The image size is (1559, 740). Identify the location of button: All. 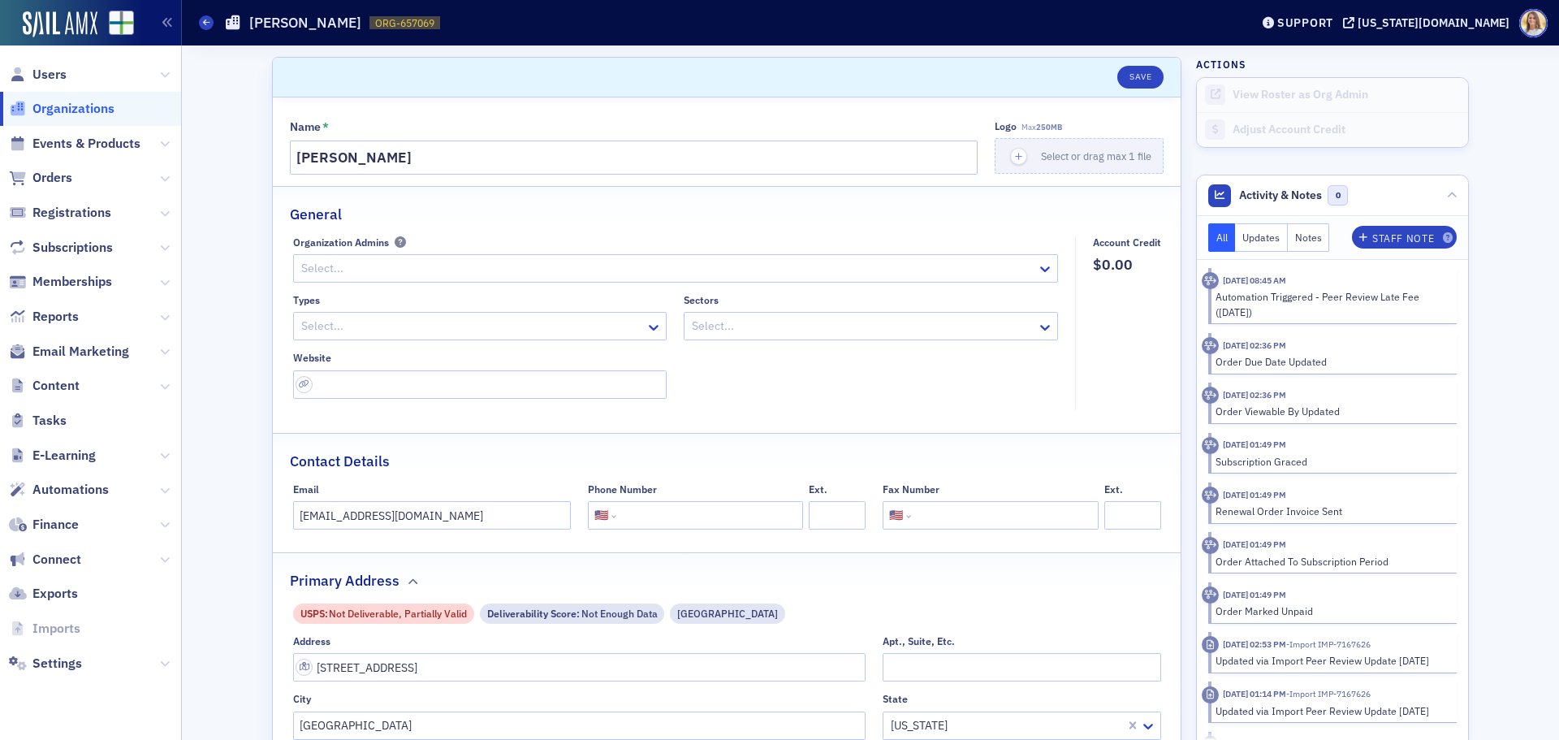
(1222, 237).